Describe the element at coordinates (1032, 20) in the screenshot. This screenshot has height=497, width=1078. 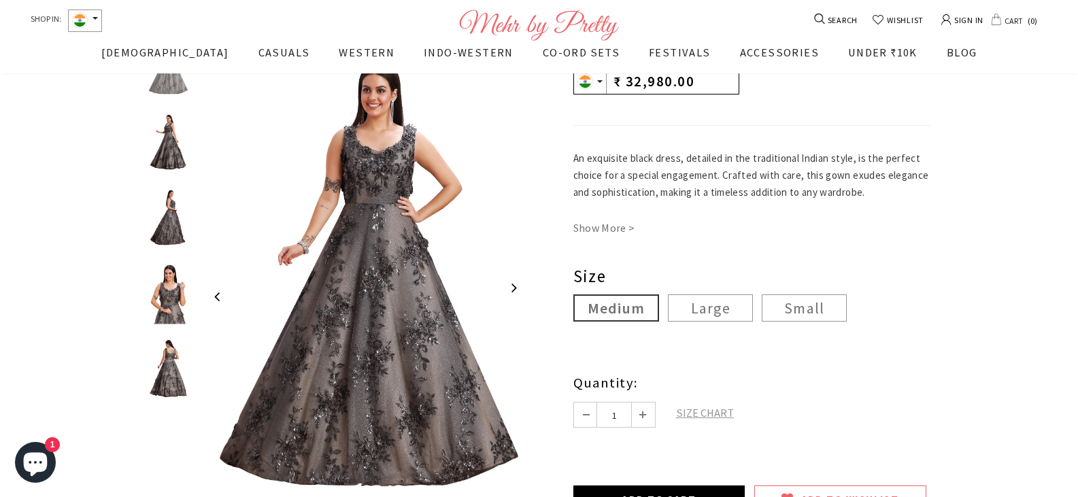
I see `span: 0` at that location.